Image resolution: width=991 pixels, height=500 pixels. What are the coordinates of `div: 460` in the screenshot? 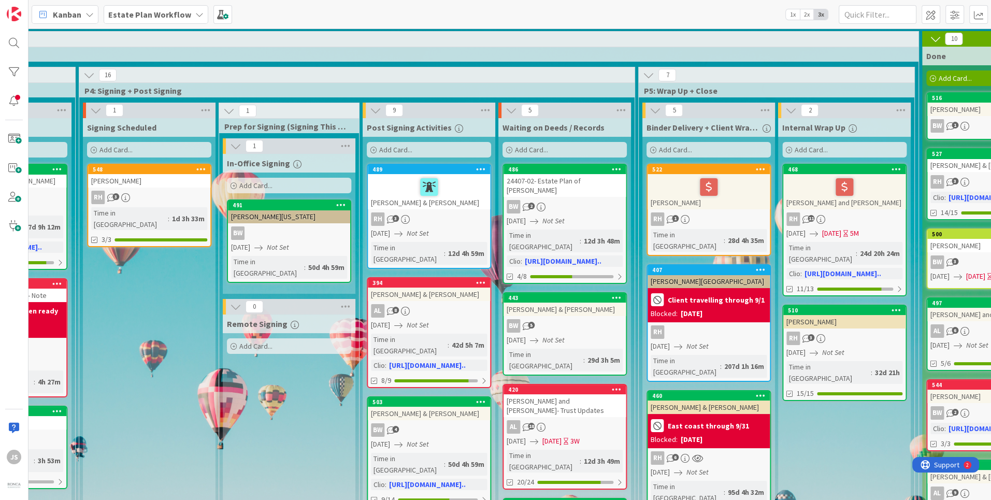 It's located at (709, 396).